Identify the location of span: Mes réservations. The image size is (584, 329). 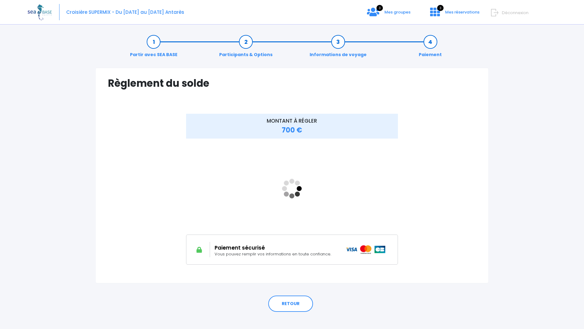
(462, 12).